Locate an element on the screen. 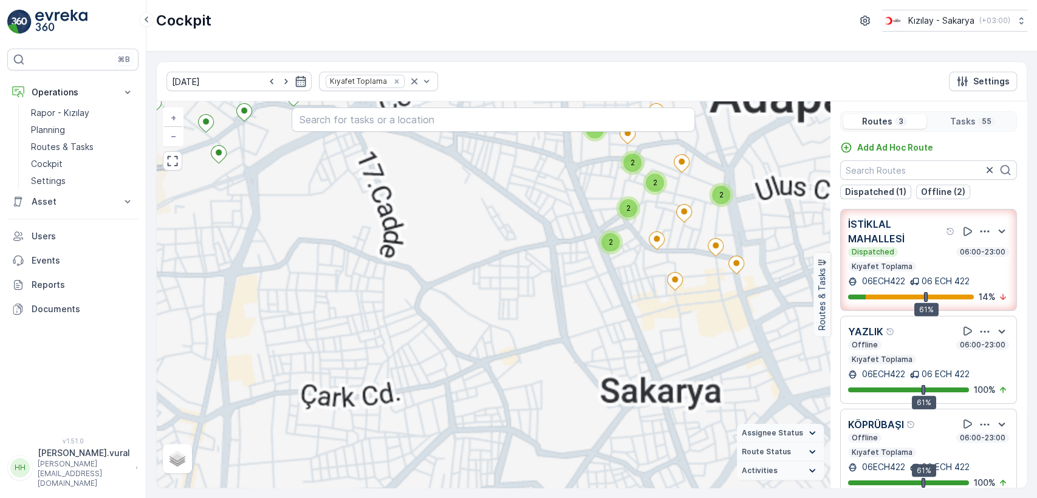 The image size is (1037, 498). img: logo is located at coordinates (19, 22).